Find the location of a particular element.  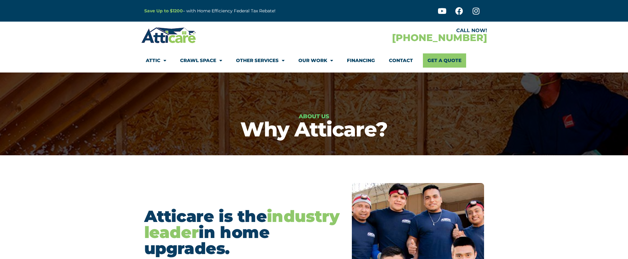

h6: About Us is located at coordinates (314, 116).